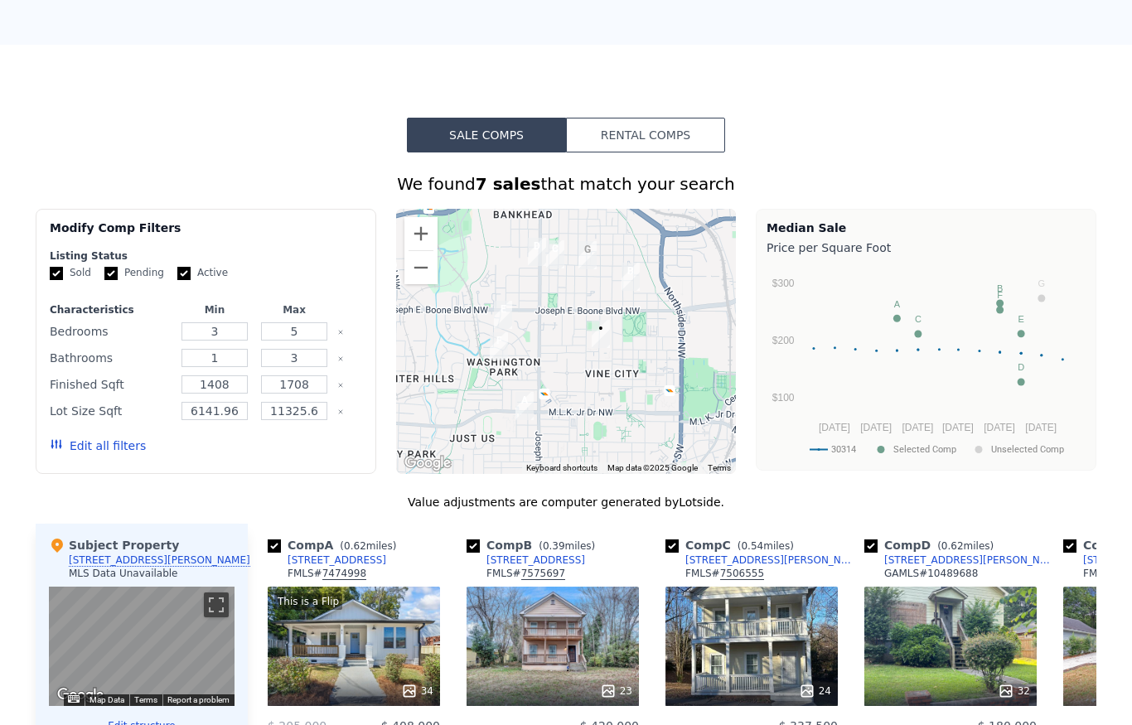 This screenshot has width=1132, height=725. I want to click on text: D, so click(1021, 367).